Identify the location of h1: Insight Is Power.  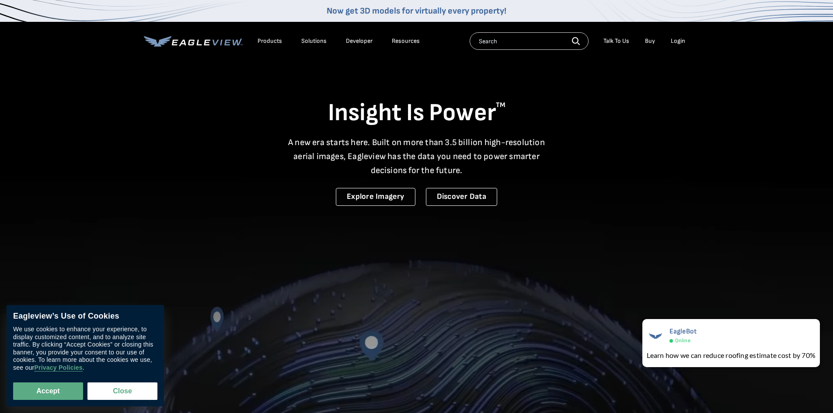
(417, 113).